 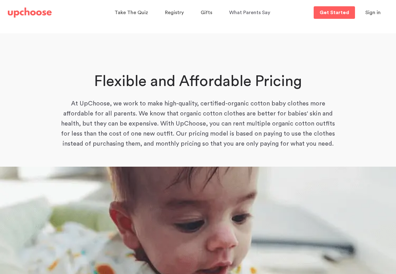 I want to click on span: Registry, so click(x=175, y=13).